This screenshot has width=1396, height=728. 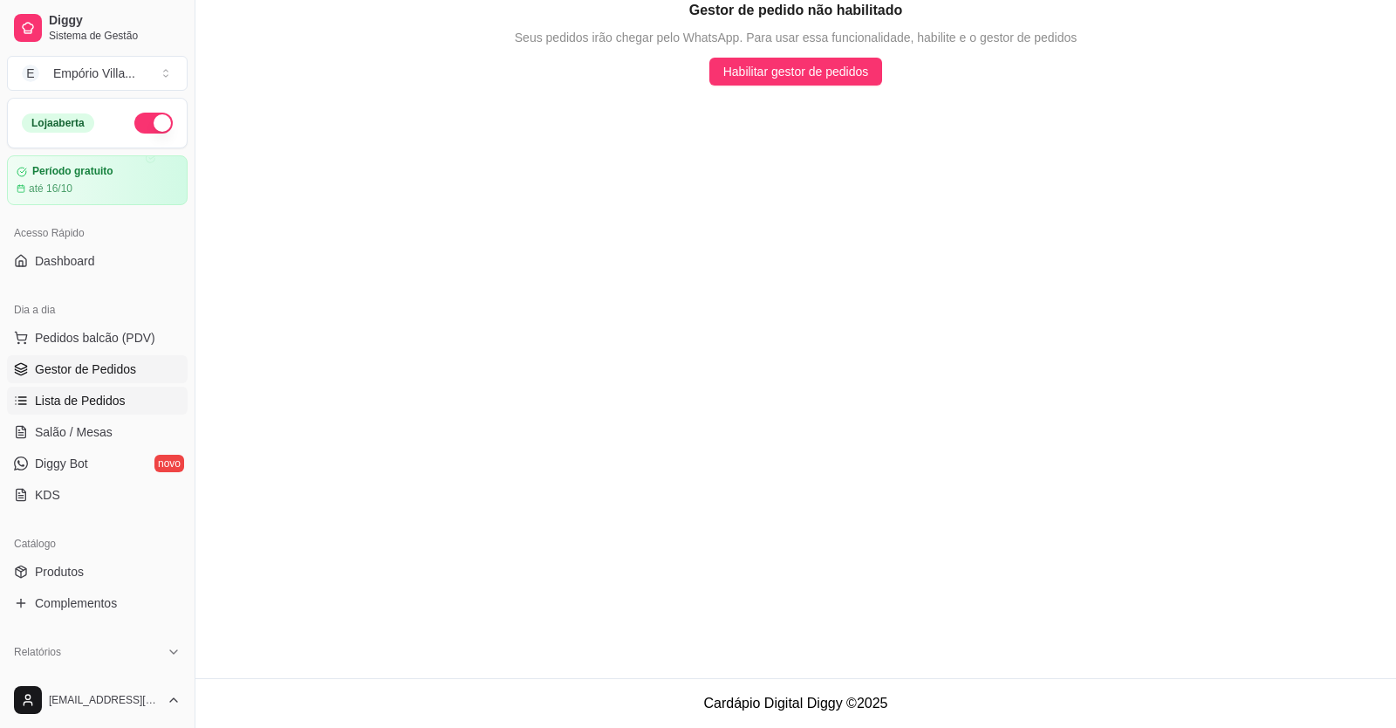 I want to click on span: Relatórios, so click(x=38, y=652).